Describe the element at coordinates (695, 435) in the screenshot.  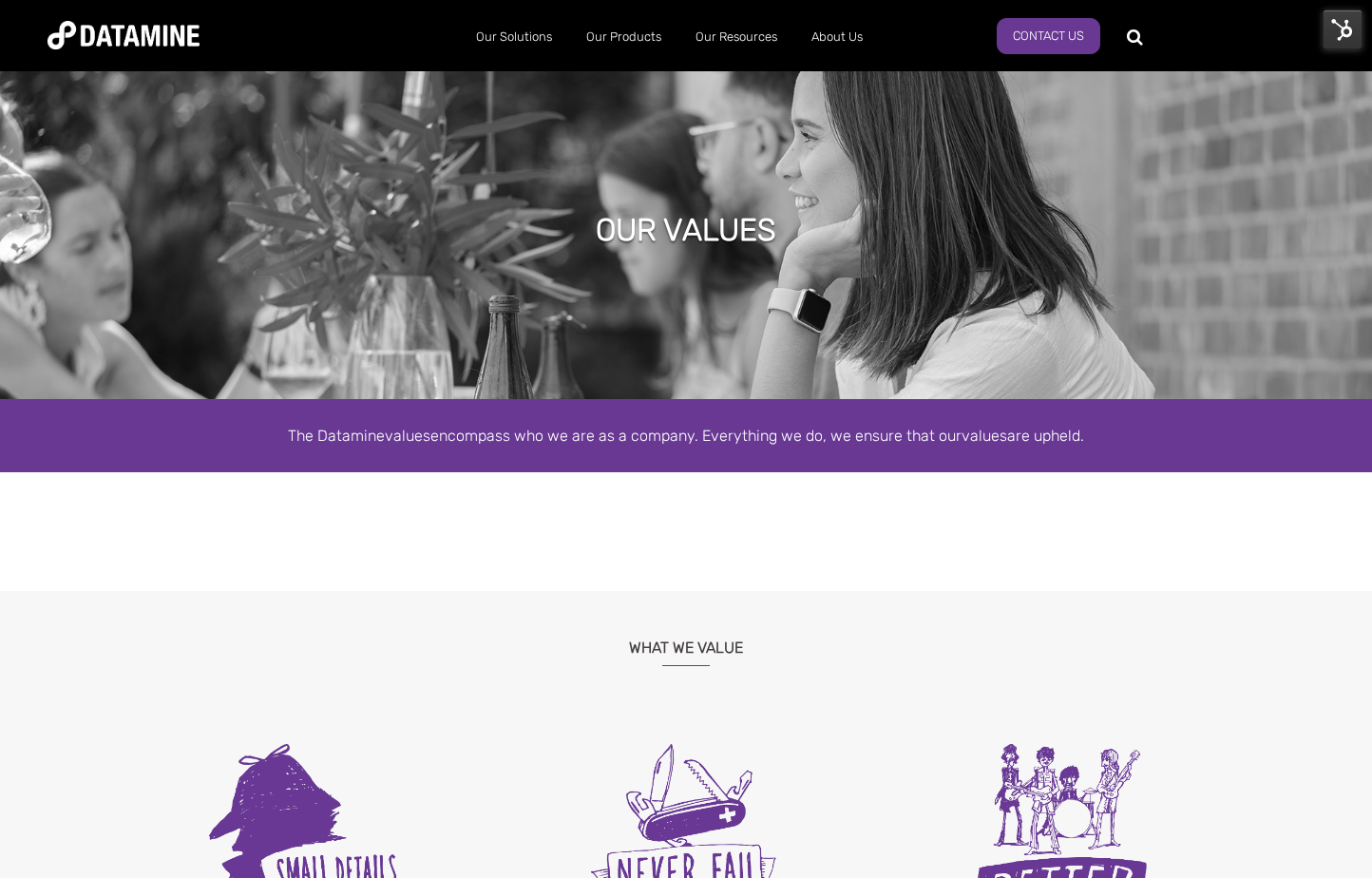
I see `span: encompass who we are as a company. Everything we do, we ensure that our` at that location.